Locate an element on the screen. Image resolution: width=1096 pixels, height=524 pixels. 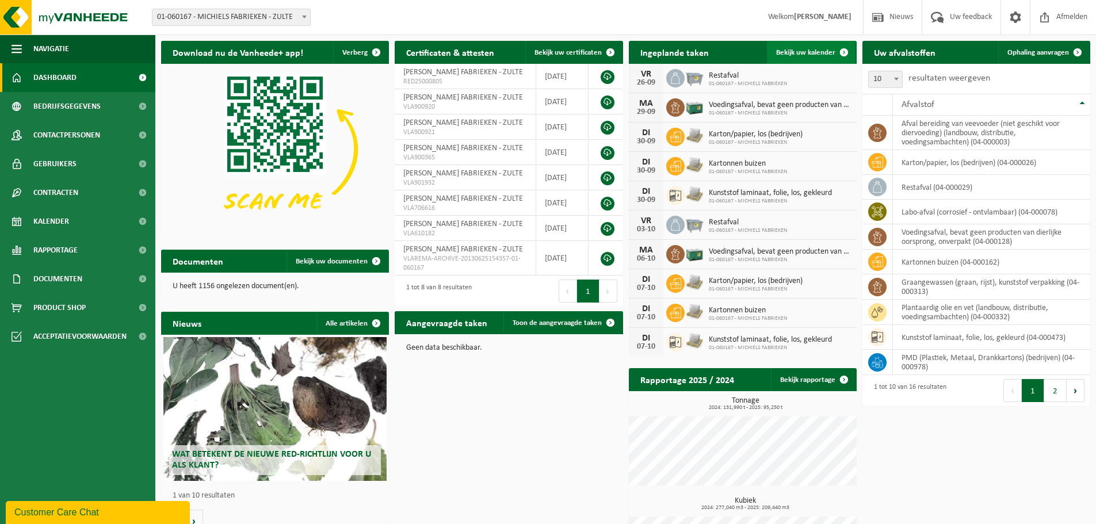
img: Download de VHEPlus App is located at coordinates (275, 149).